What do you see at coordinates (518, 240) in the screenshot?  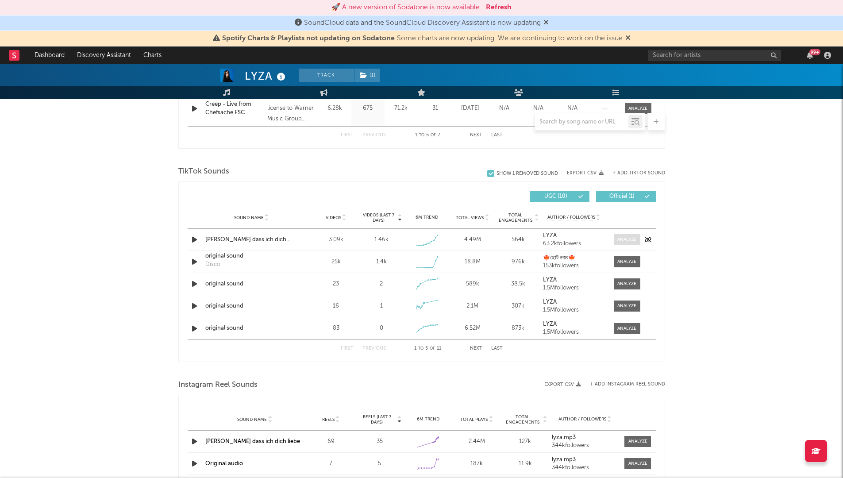 I see `div: 564k` at bounding box center [518, 240].